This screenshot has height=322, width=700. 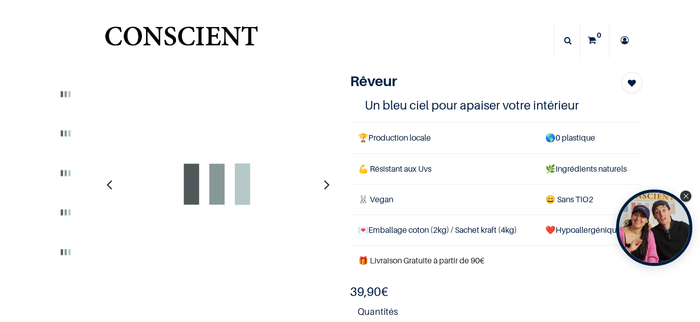 I want to click on div: Close Tolstoy widget, so click(x=686, y=196).